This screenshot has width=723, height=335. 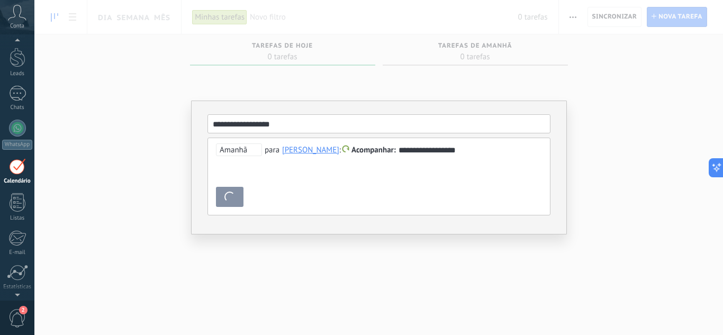 What do you see at coordinates (311, 150) in the screenshot?
I see `div: Rafael Azevedo` at bounding box center [311, 150].